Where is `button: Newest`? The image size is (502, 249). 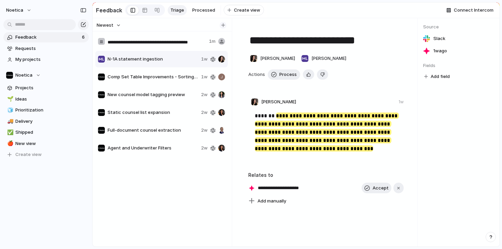
button: Newest is located at coordinates (109, 25).